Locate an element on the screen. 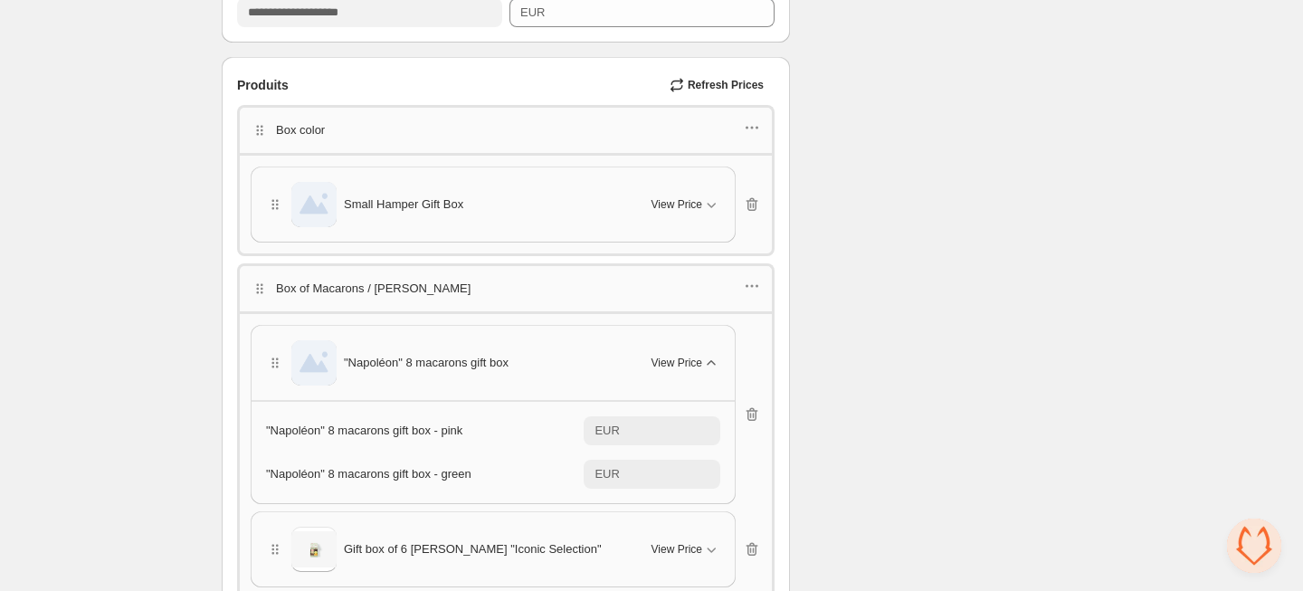 Image resolution: width=1303 pixels, height=591 pixels. span: "Napoléon" 8 macarons gift box is located at coordinates (426, 363).